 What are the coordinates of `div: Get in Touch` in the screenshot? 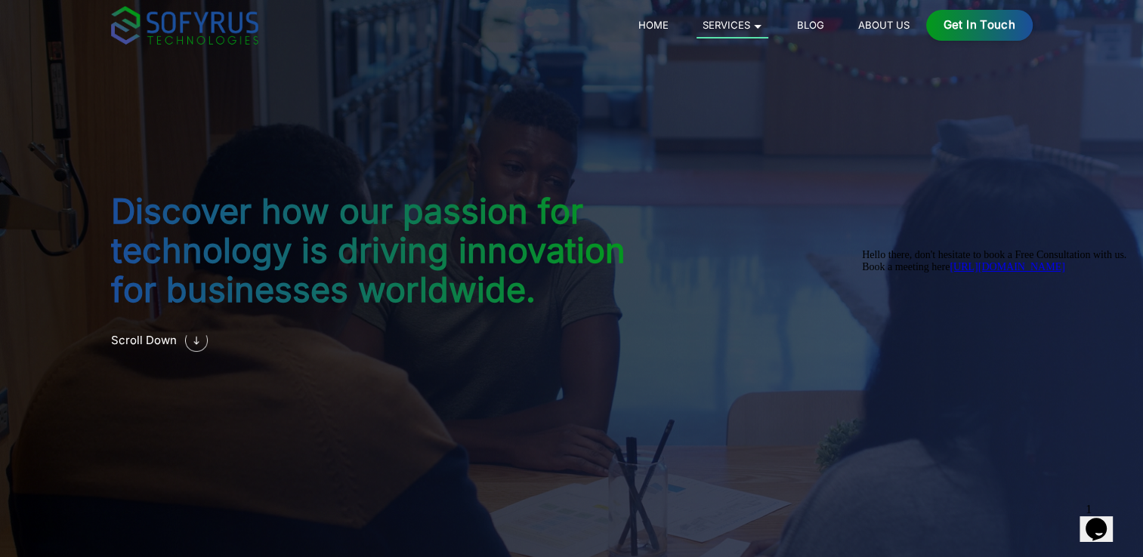 It's located at (979, 25).